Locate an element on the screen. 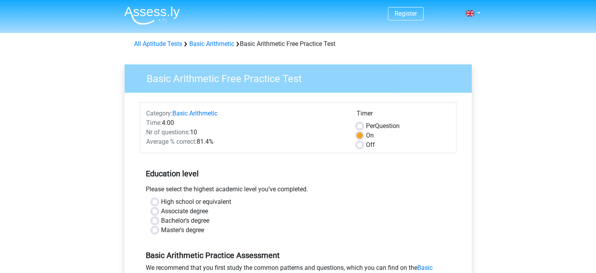  div: 81.4% is located at coordinates (245, 142).